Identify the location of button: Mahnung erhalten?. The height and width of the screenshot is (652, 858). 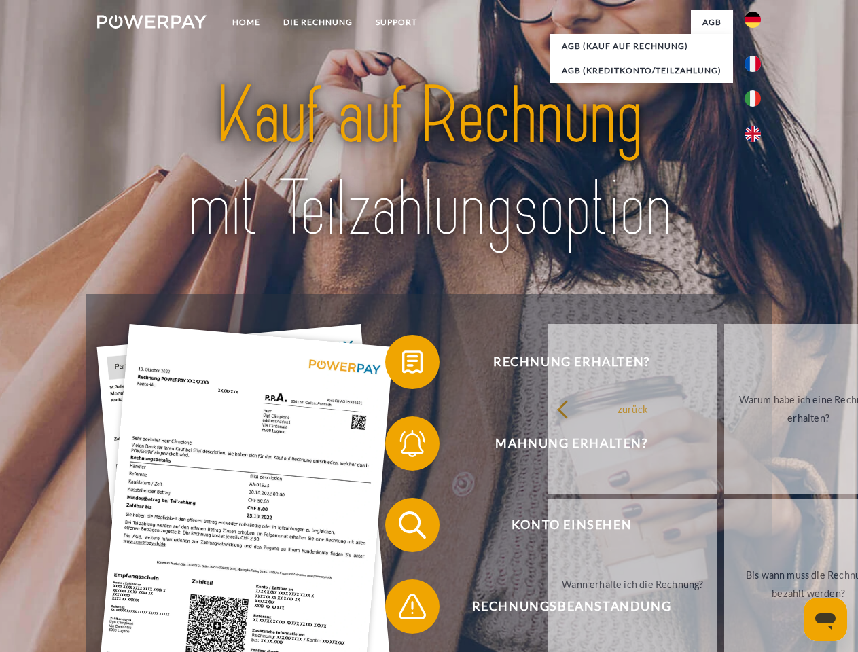
(562, 443).